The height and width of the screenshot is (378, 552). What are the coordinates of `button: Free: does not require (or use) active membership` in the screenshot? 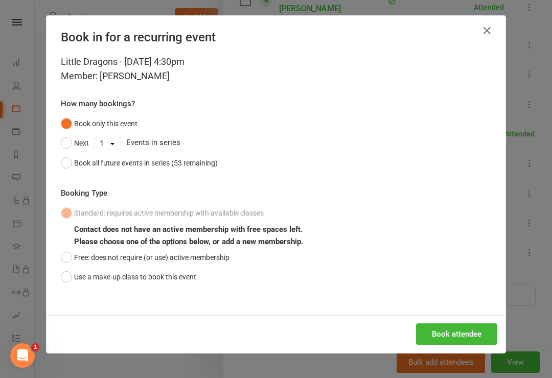 It's located at (145, 258).